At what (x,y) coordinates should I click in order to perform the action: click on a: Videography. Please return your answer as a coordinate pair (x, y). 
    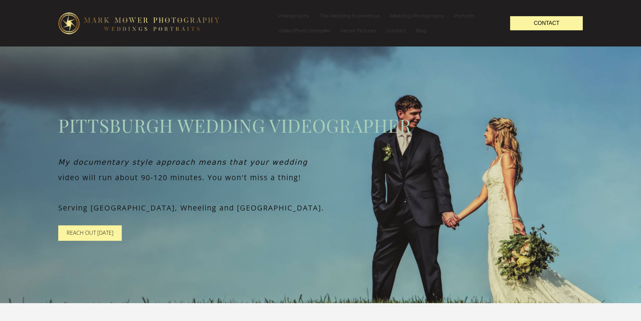
    Looking at the image, I should click on (294, 16).